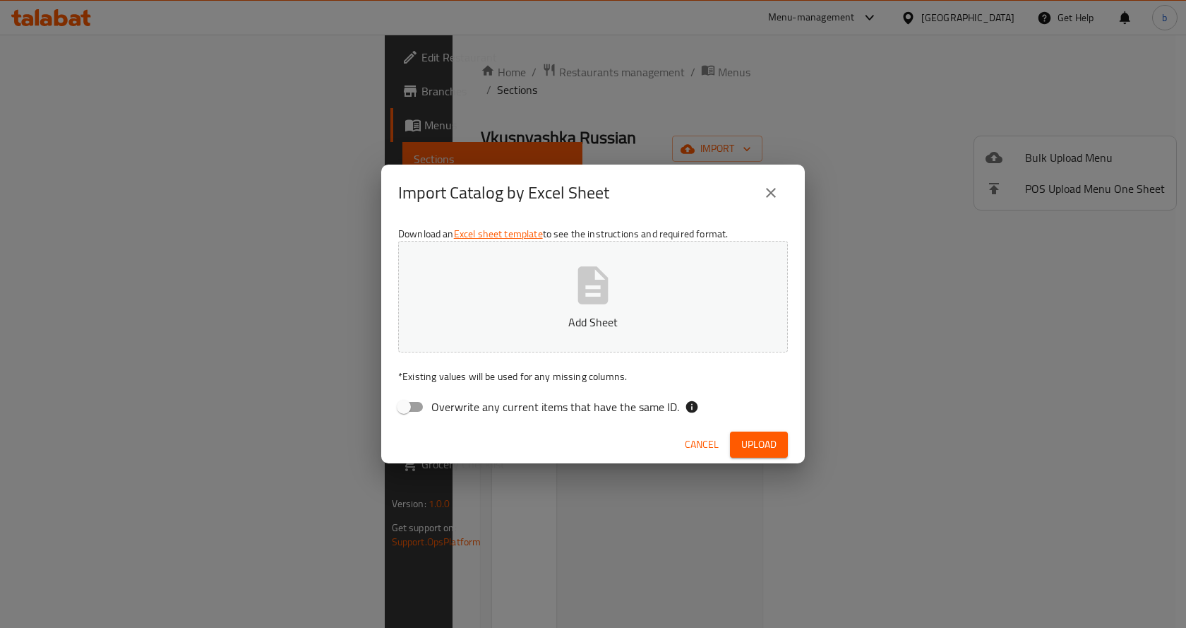  Describe the element at coordinates (702, 444) in the screenshot. I see `span: Cancel` at that location.